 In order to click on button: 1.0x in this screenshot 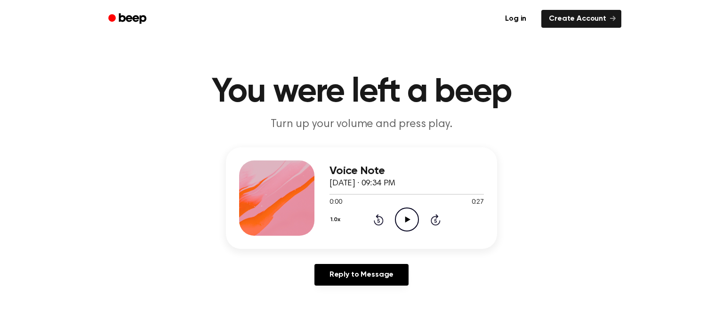, I will do `click(337, 220)`.